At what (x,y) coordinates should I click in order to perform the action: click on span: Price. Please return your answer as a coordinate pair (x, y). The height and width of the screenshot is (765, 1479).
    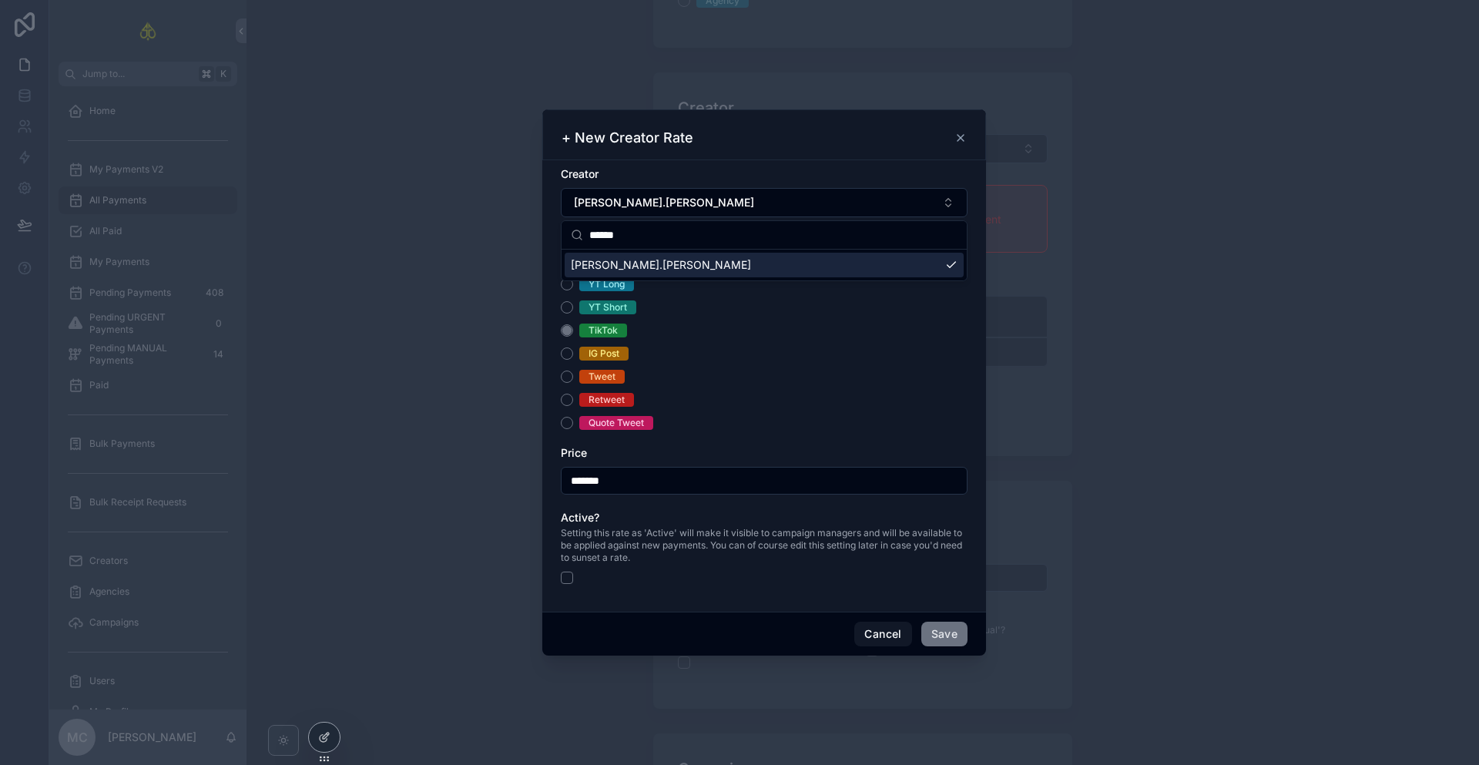
    Looking at the image, I should click on (574, 452).